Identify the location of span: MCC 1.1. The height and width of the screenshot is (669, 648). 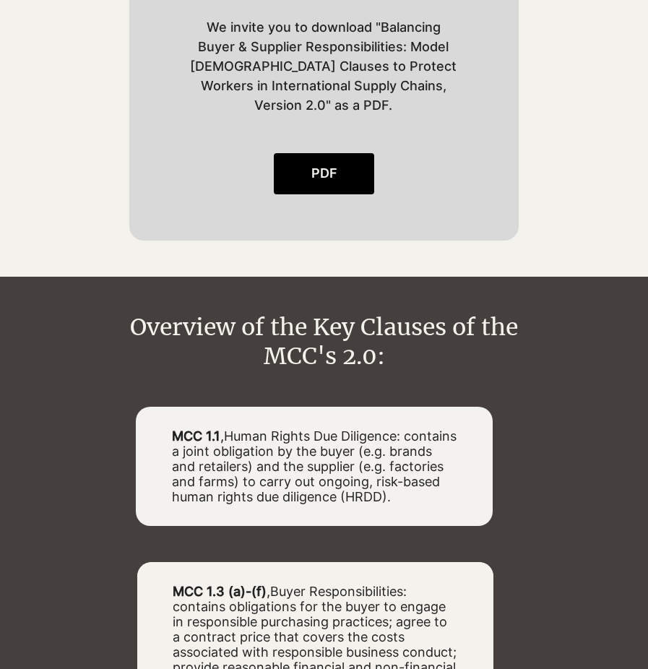
(196, 435).